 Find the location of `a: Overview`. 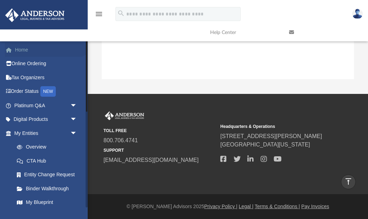

a: Overview is located at coordinates (49, 147).